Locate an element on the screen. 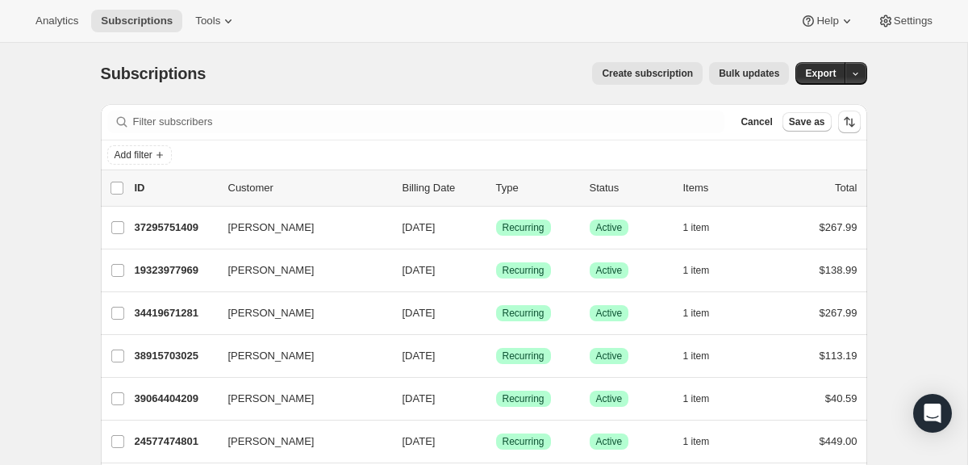 This screenshot has height=465, width=968. input: Filter subscribers is located at coordinates (429, 122).